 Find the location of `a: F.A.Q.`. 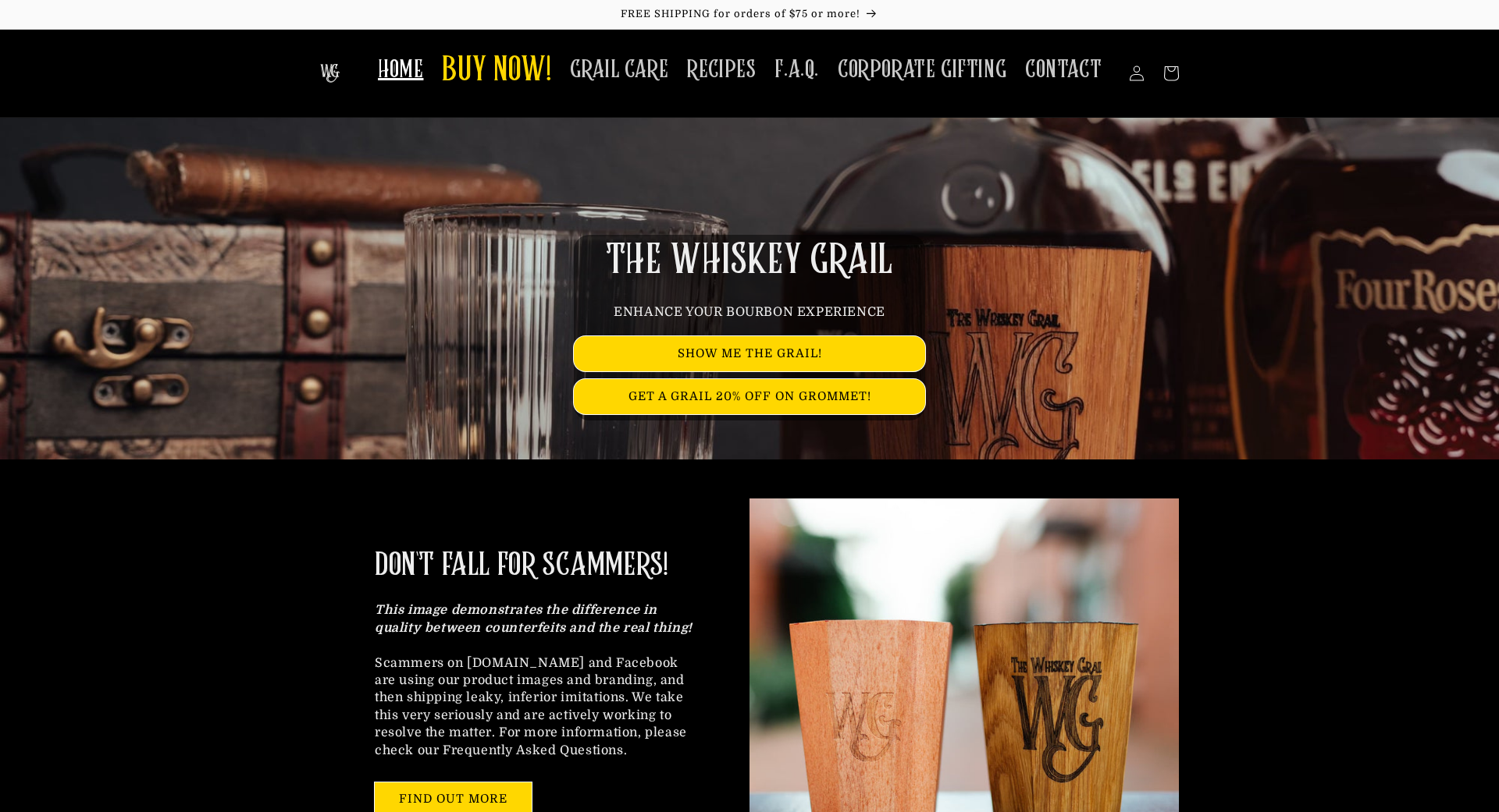

a: F.A.Q. is located at coordinates (797, 70).